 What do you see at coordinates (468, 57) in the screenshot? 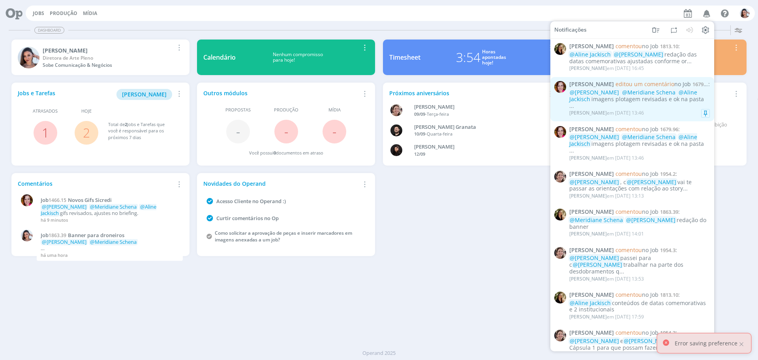
I see `div: 3:54` at bounding box center [468, 57].